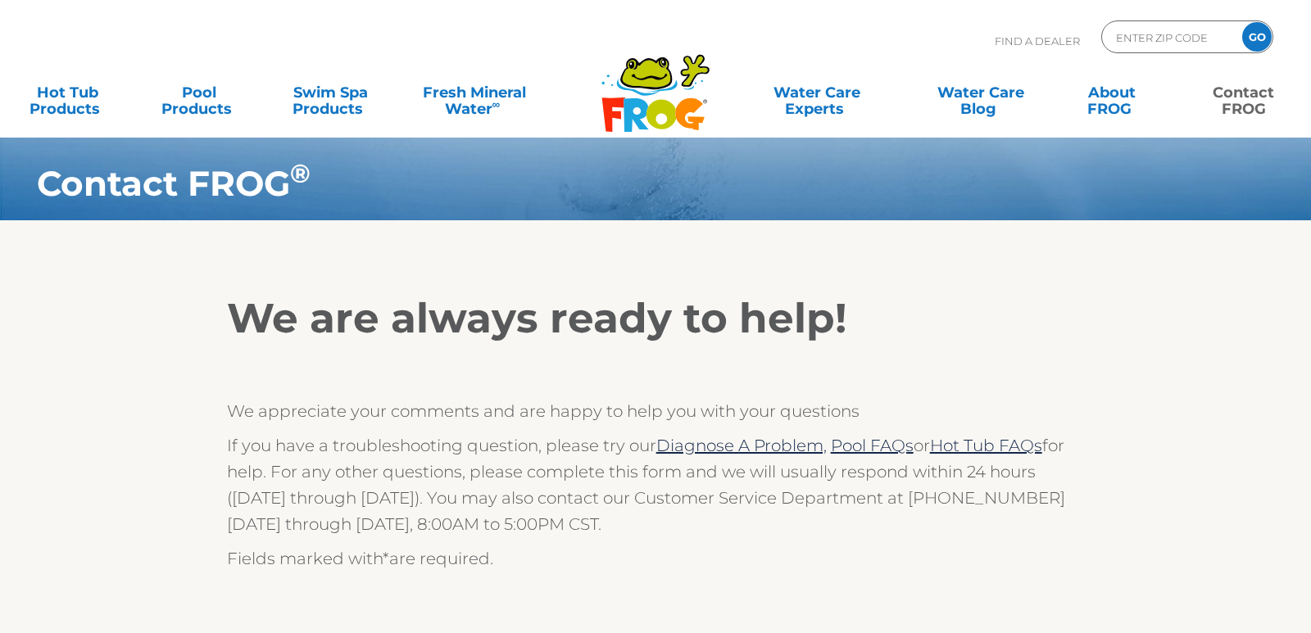 The height and width of the screenshot is (633, 1311). Describe the element at coordinates (1243, 93) in the screenshot. I see `a: ContactFROG` at that location.